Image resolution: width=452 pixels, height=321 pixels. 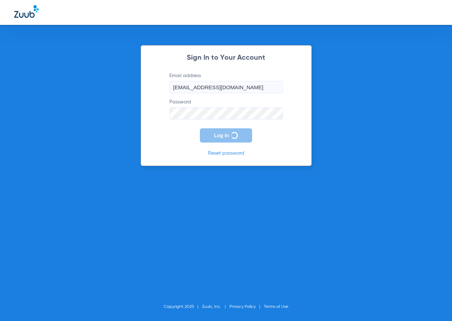 I want to click on input: Email address, so click(x=226, y=87).